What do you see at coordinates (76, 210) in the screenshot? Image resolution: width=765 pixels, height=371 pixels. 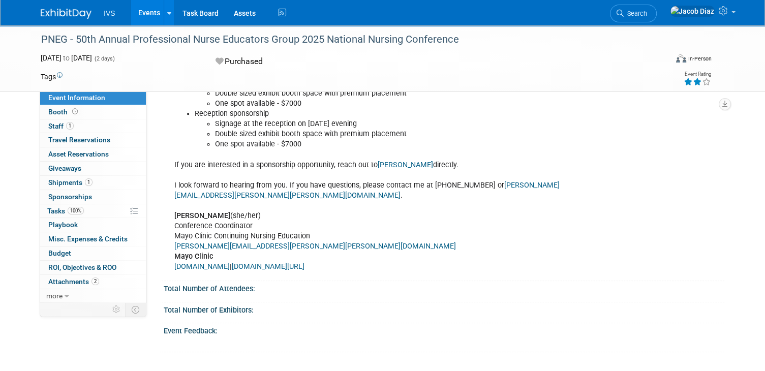 I see `span: 100%` at bounding box center [76, 210].